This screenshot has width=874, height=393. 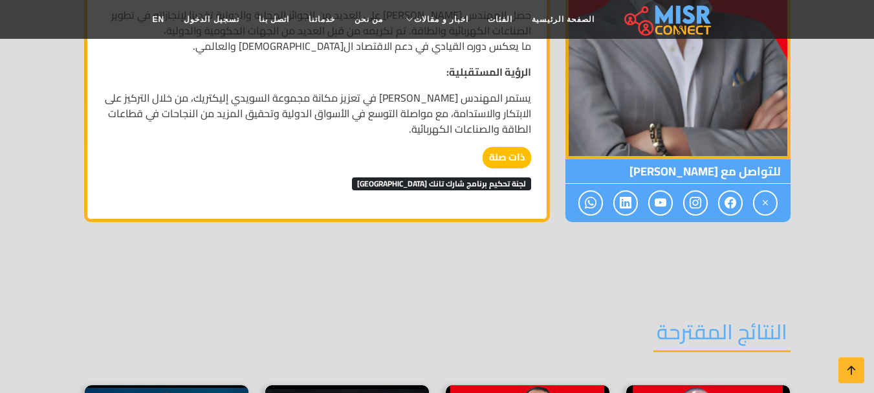 I want to click on a: اخبار و مقالات, so click(x=435, y=19).